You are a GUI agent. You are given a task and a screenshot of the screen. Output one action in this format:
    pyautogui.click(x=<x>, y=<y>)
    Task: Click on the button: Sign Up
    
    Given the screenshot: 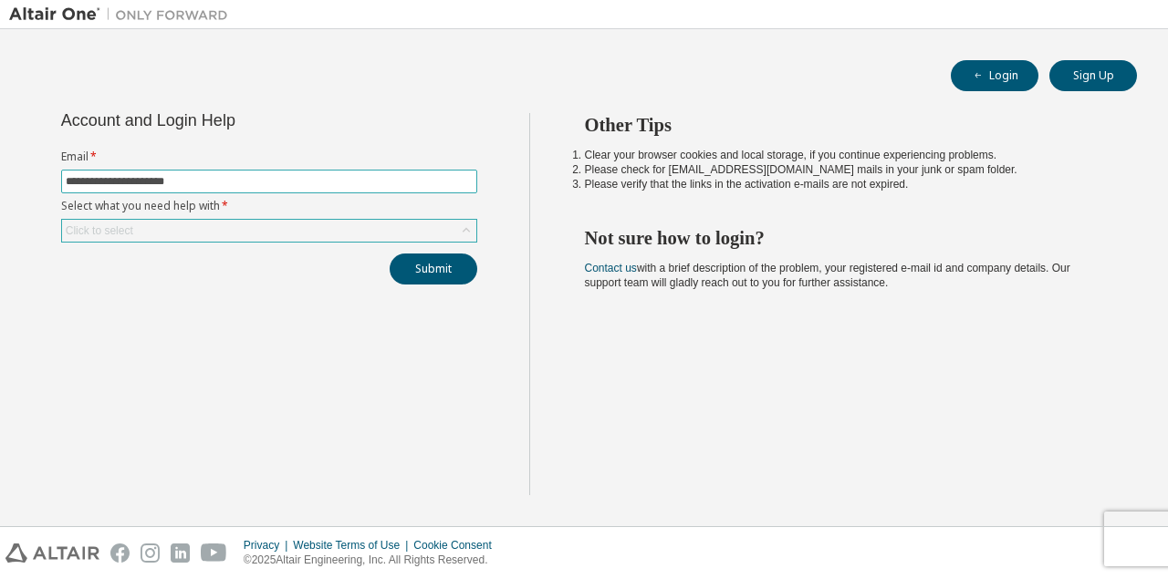 What is the action you would take?
    pyautogui.click(x=1093, y=76)
    